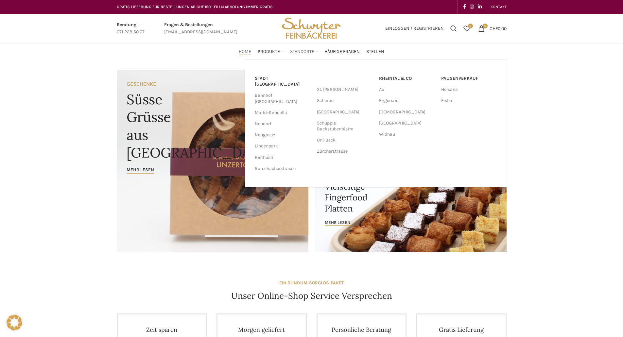 The height and width of the screenshot is (337, 623). I want to click on a: Schoren, so click(345, 101).